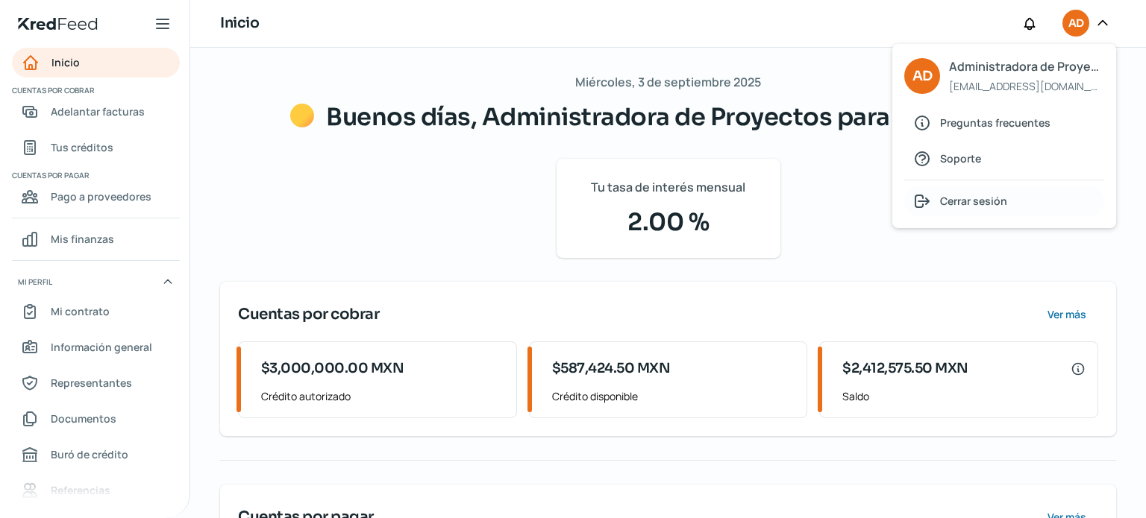  Describe the element at coordinates (383, 396) in the screenshot. I see `span: Crédito autorizado` at that location.